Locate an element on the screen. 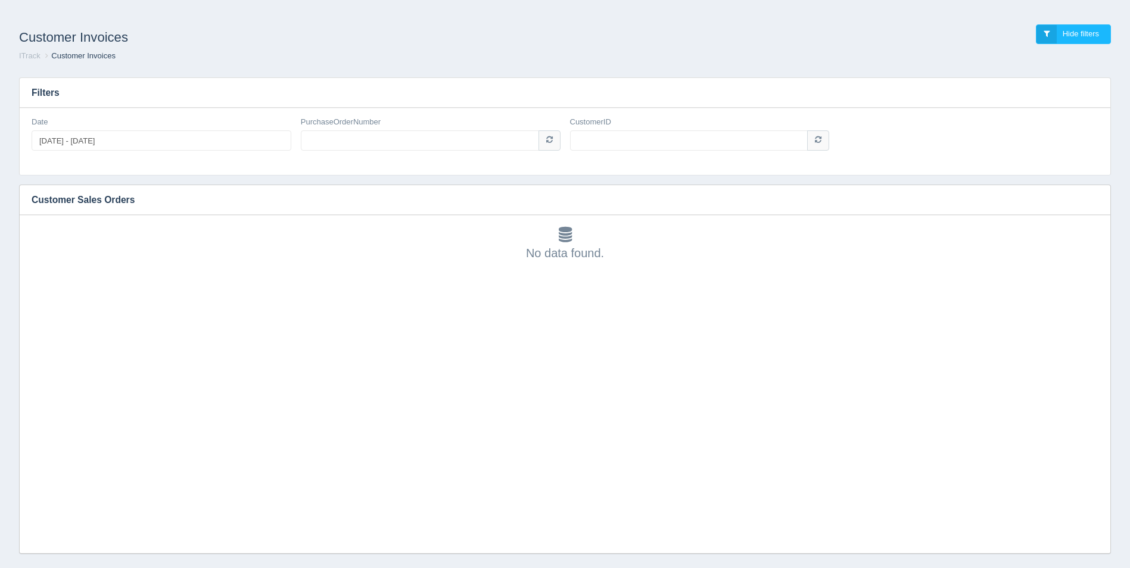  li: Customer Invoices is located at coordinates (79, 56).